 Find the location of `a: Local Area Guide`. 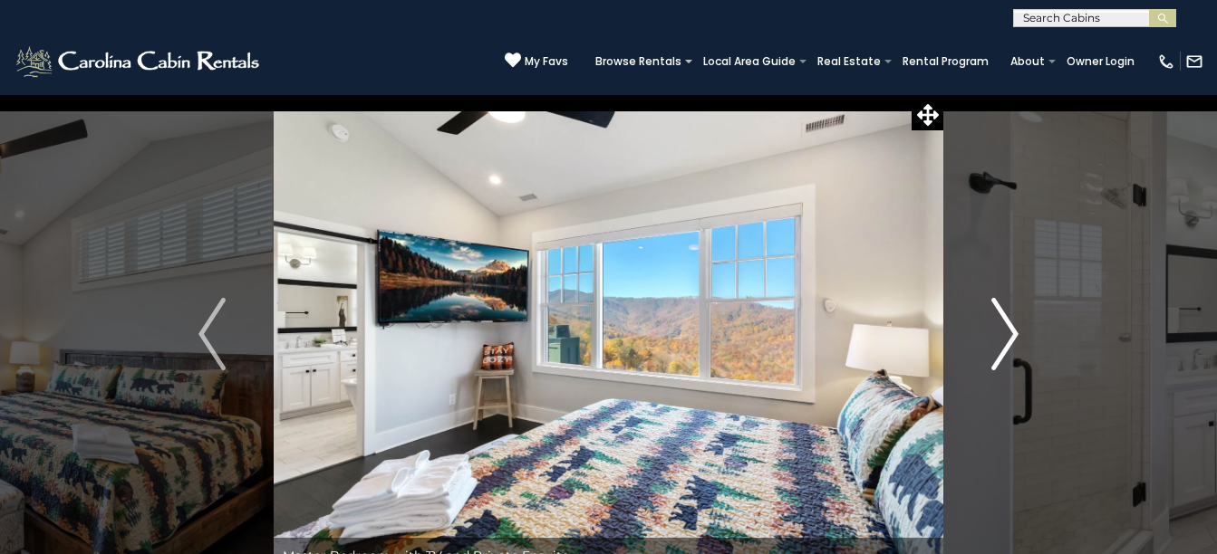

a: Local Area Guide is located at coordinates (749, 62).